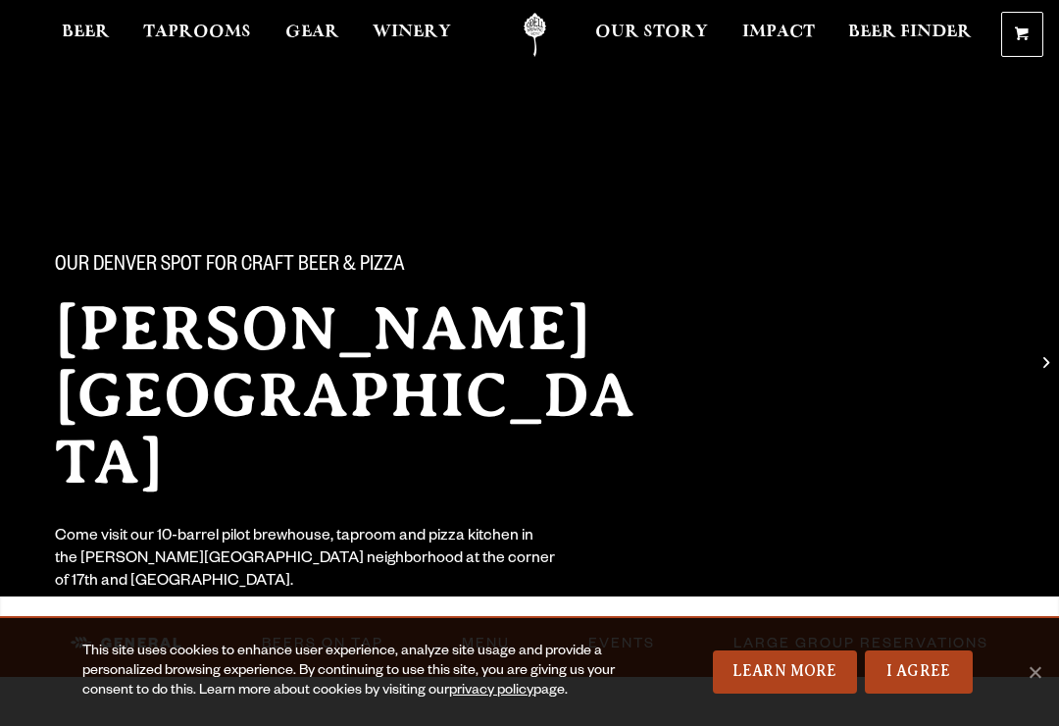  What do you see at coordinates (1035, 672) in the screenshot?
I see `span: No` at bounding box center [1035, 672].